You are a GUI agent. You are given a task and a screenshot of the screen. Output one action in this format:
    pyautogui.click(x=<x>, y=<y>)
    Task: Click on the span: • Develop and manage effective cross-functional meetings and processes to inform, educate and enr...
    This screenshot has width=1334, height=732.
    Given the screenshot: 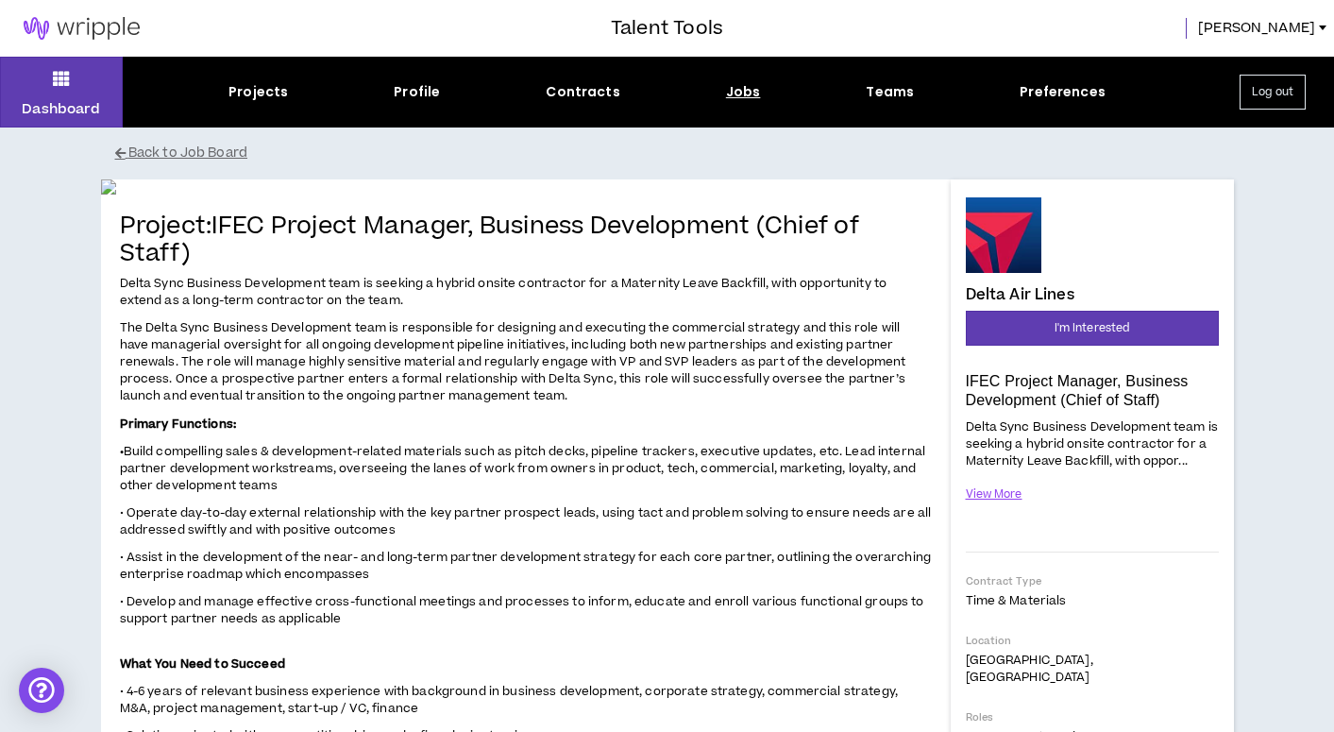 What is the action you would take?
    pyautogui.click(x=522, y=610)
    